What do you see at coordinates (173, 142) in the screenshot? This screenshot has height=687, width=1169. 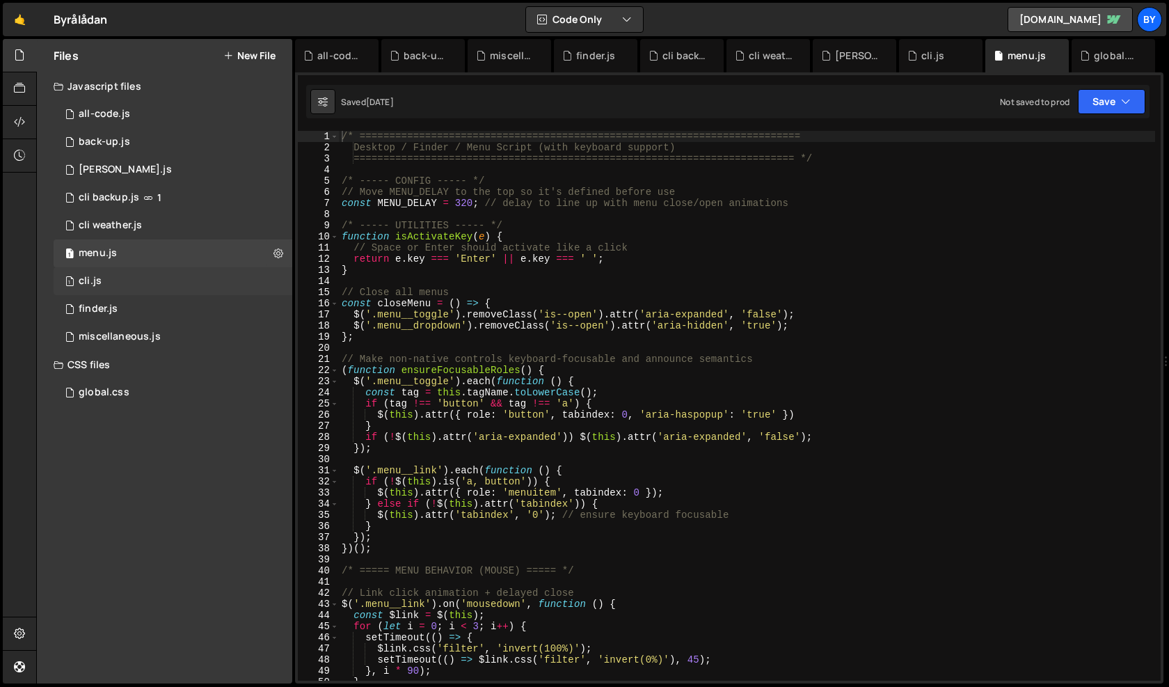 I see `div: 10338/45267.js` at bounding box center [173, 142].